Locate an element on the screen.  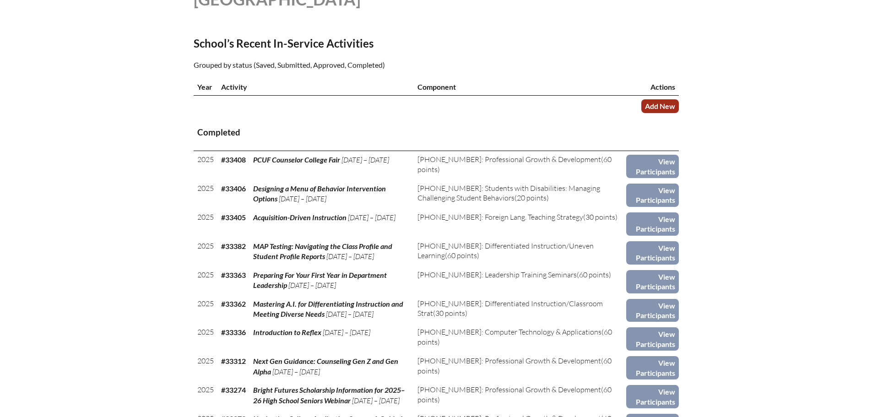
span: Acquisition-Driven Instruction is located at coordinates (300, 217).